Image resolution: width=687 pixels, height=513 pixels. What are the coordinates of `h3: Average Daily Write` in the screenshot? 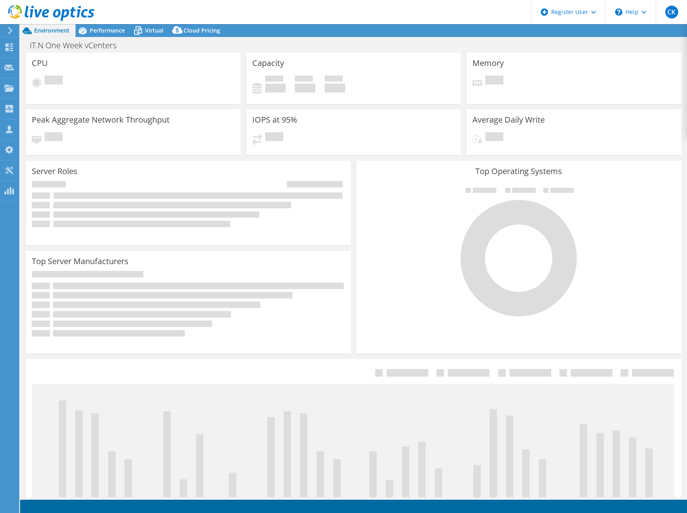 It's located at (509, 120).